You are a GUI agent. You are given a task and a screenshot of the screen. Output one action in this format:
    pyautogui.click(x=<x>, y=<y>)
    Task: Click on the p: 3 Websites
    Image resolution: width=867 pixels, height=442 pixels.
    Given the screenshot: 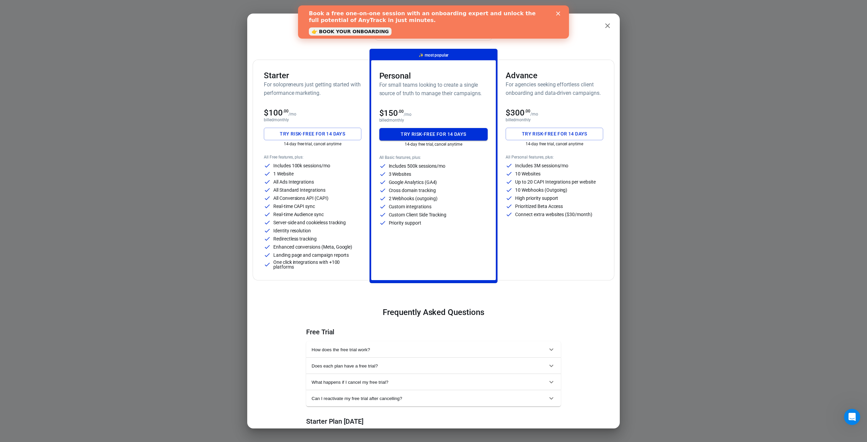 What is the action you would take?
    pyautogui.click(x=400, y=174)
    